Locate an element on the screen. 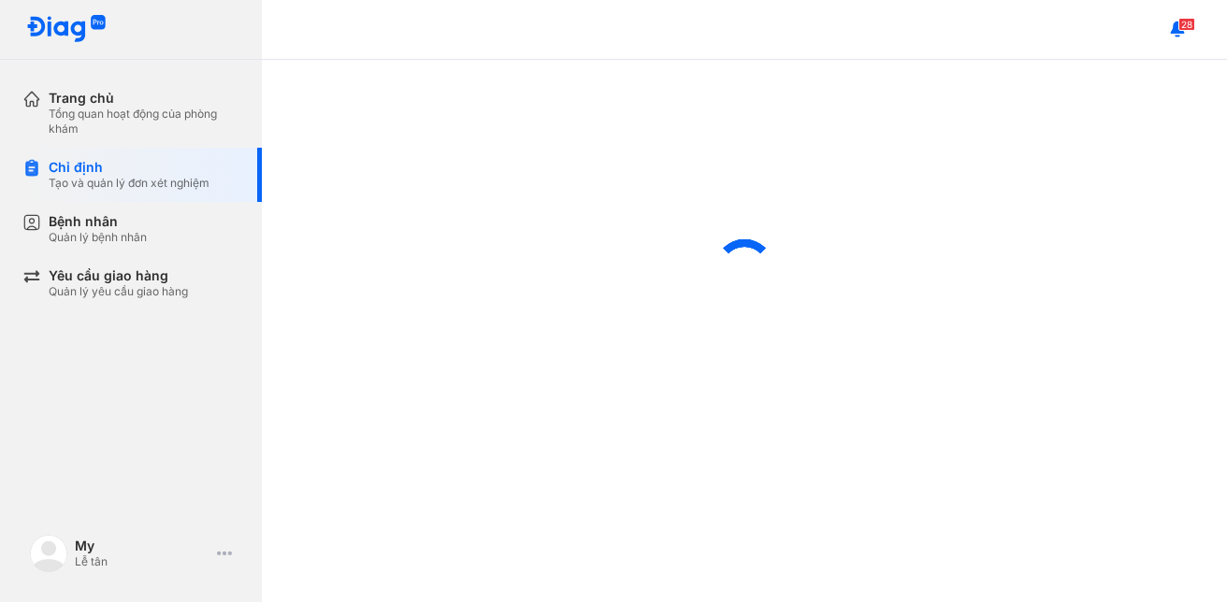 Image resolution: width=1227 pixels, height=602 pixels. div: My is located at coordinates (142, 546).